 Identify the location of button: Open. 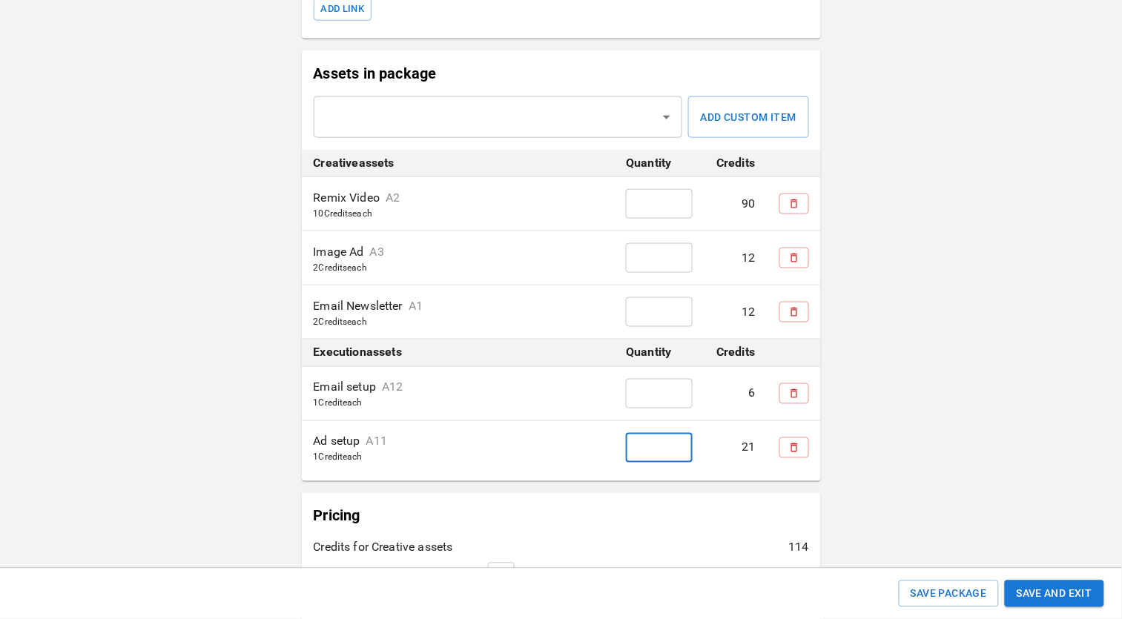
(667, 117).